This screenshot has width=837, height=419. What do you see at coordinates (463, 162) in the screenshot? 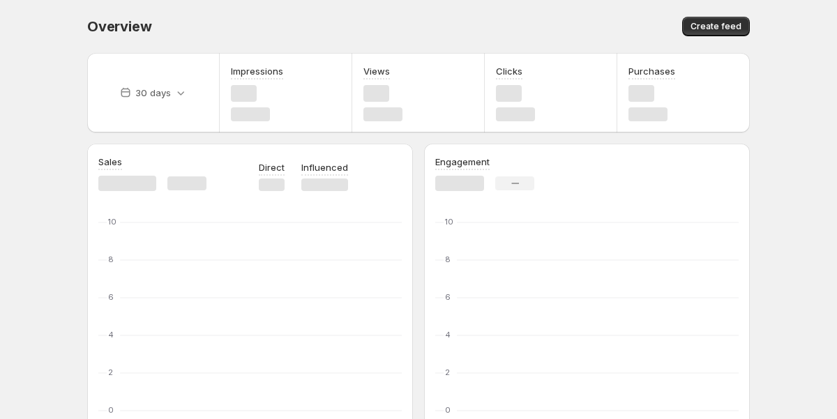
I see `h3: Engagement` at bounding box center [463, 162].